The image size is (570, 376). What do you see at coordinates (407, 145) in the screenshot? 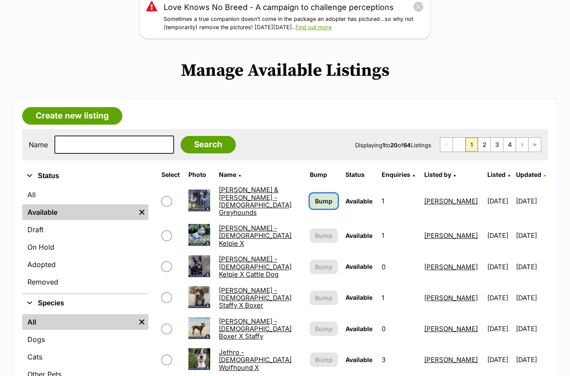
I see `strong: 64` at bounding box center [407, 145].